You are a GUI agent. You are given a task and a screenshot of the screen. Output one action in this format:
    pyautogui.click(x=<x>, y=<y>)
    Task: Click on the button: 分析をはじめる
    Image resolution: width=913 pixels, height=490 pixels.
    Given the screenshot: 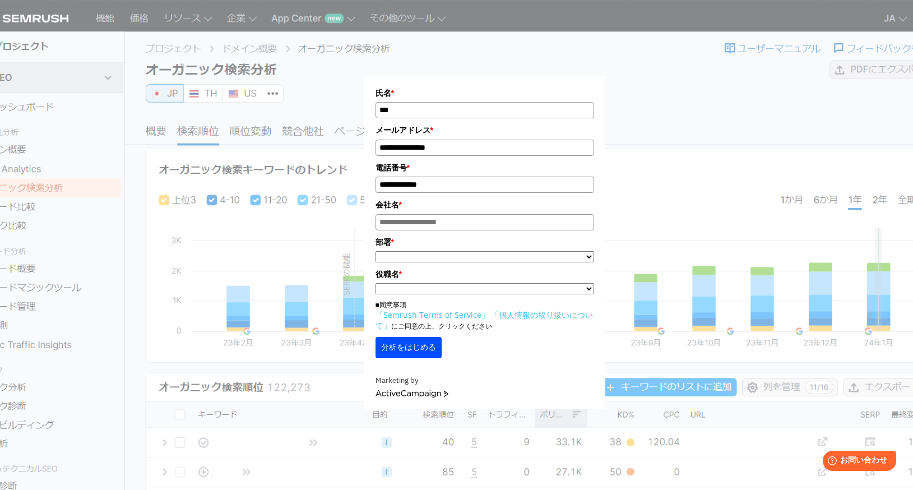 What is the action you would take?
    pyautogui.click(x=409, y=348)
    